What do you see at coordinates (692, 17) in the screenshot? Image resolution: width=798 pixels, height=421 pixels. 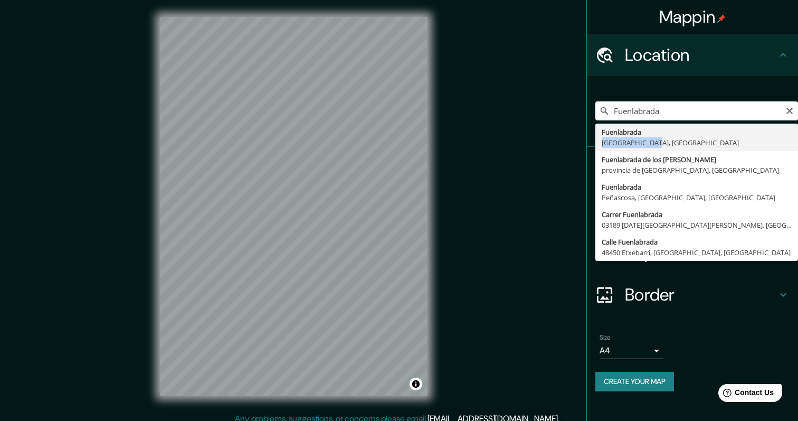 I see `h4: Mappin` at bounding box center [692, 17].